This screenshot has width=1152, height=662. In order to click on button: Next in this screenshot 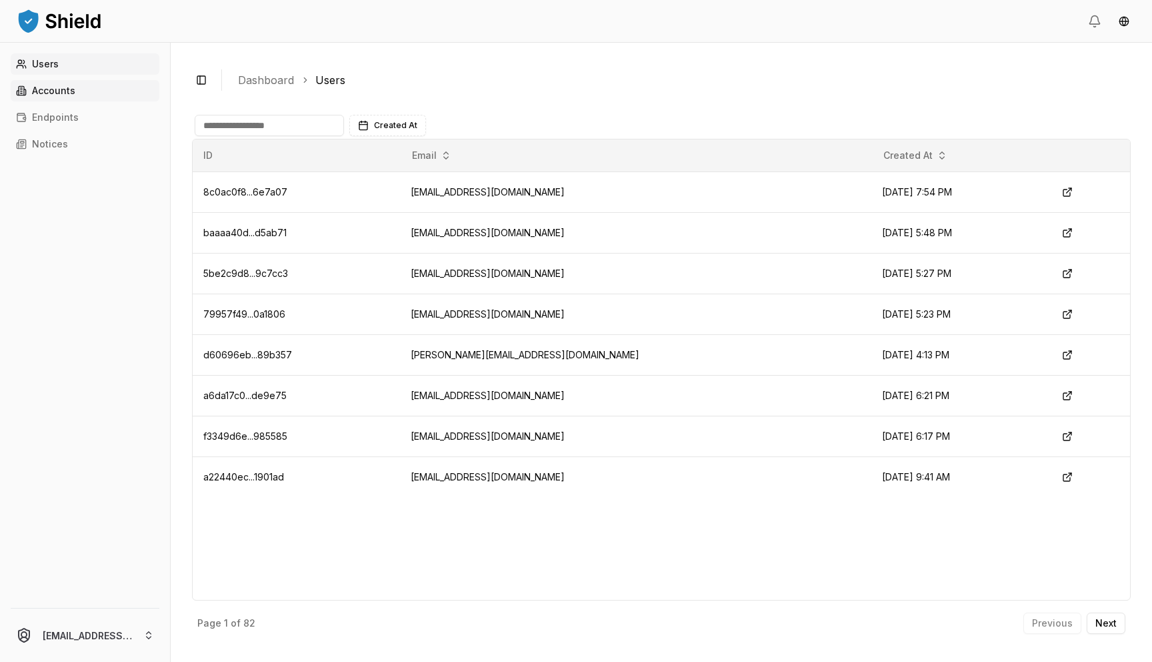, I will do `click(1106, 623)`.